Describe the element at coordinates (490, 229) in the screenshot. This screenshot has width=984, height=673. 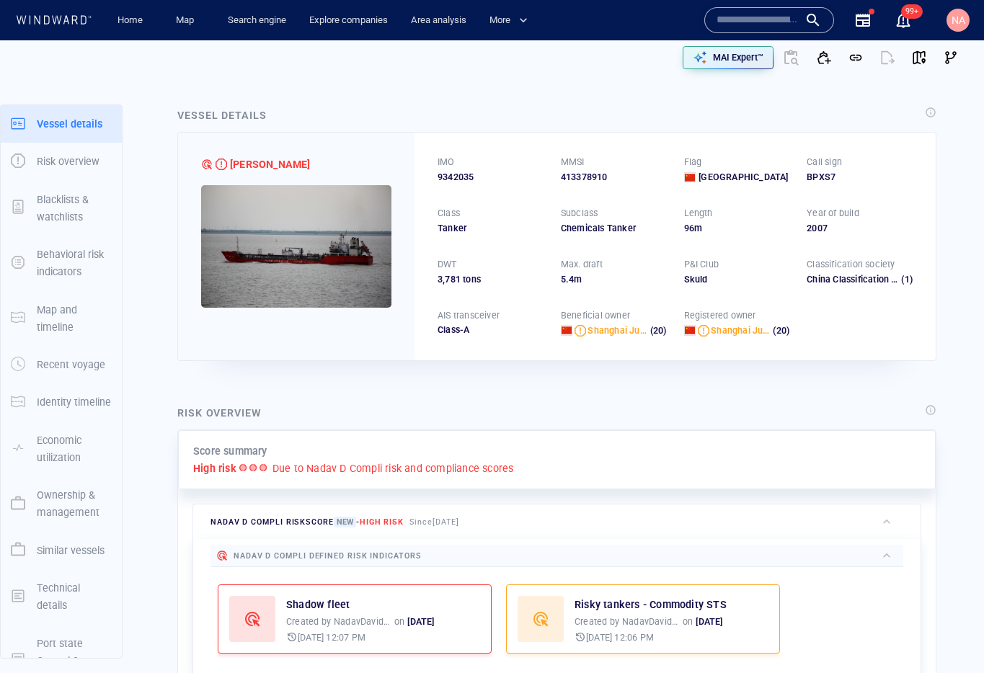
I see `div: Tanker` at that location.